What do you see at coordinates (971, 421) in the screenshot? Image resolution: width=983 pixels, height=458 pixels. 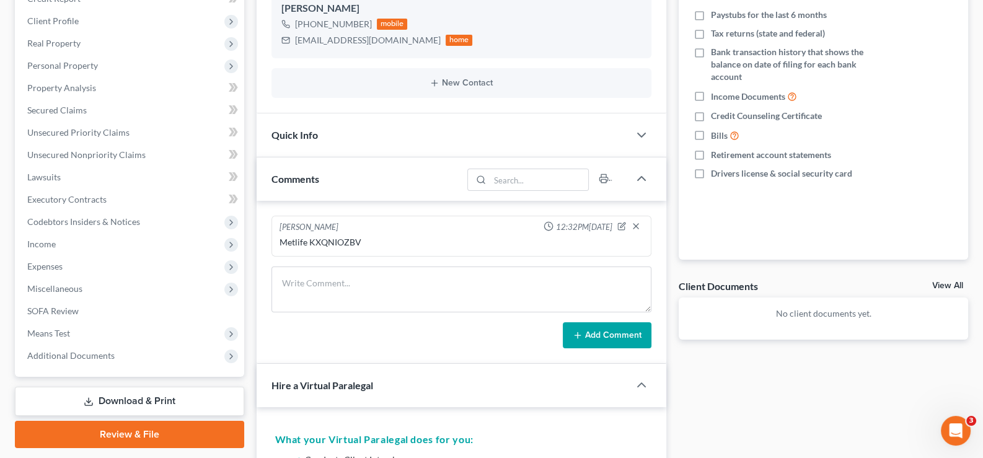 I see `span: 3` at bounding box center [971, 421].